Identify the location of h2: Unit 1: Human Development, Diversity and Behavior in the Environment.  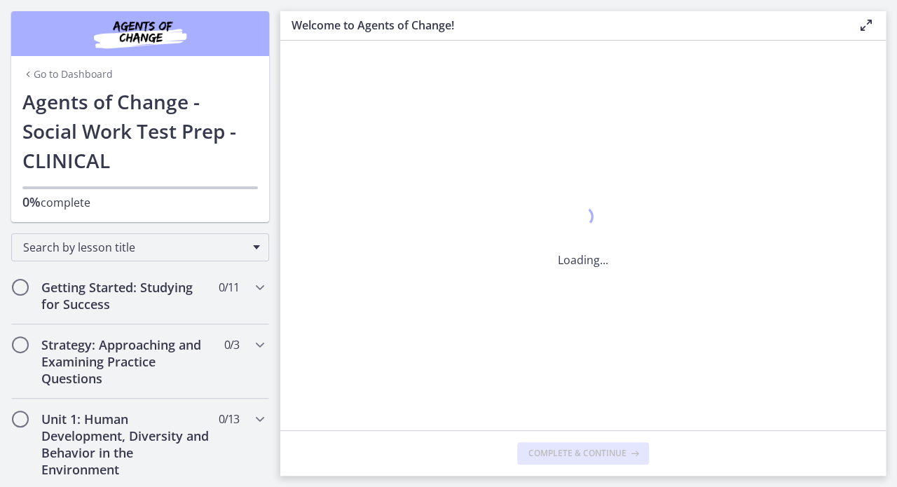
(127, 444).